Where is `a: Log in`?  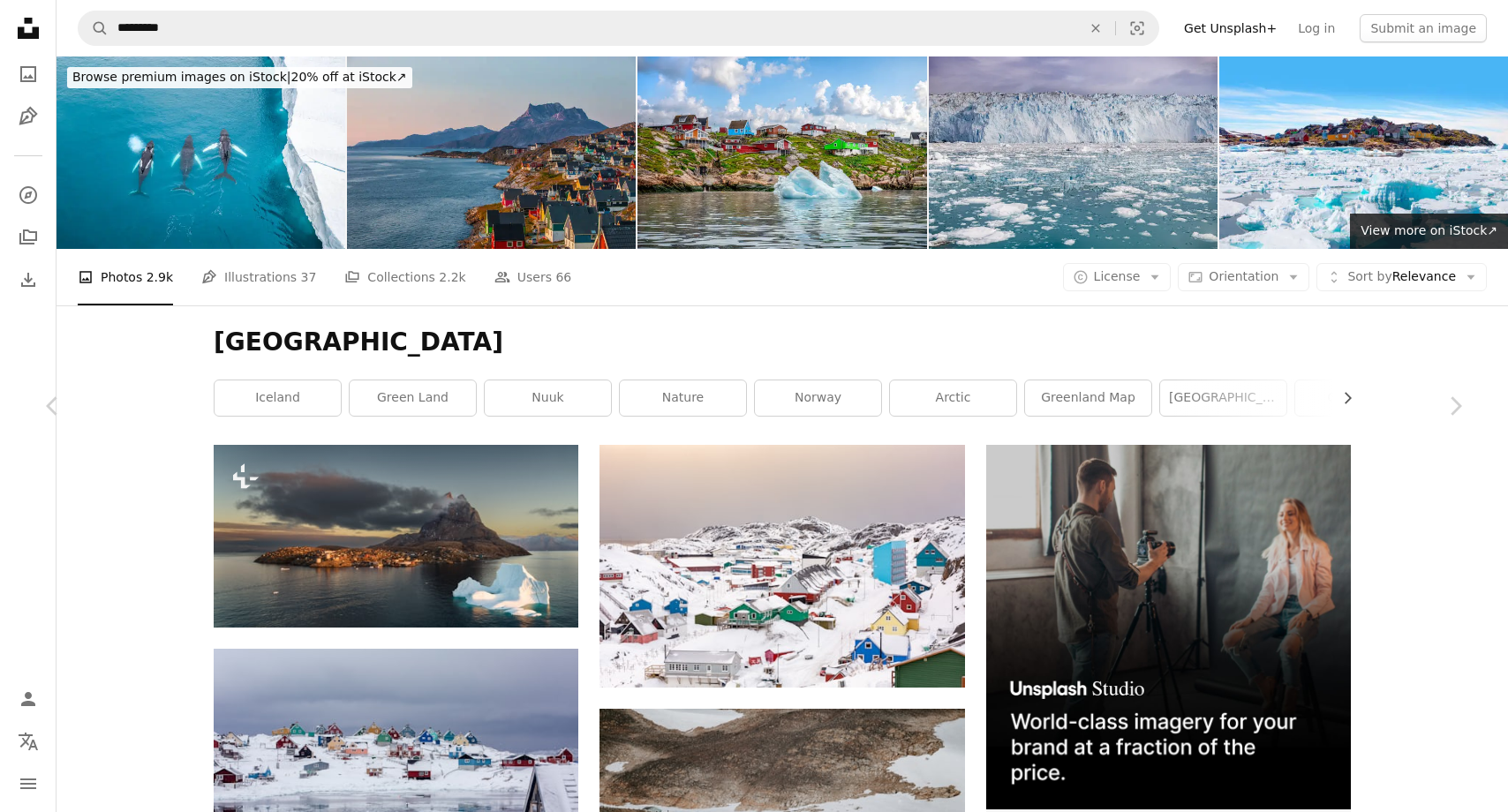 a: Log in is located at coordinates (1316, 28).